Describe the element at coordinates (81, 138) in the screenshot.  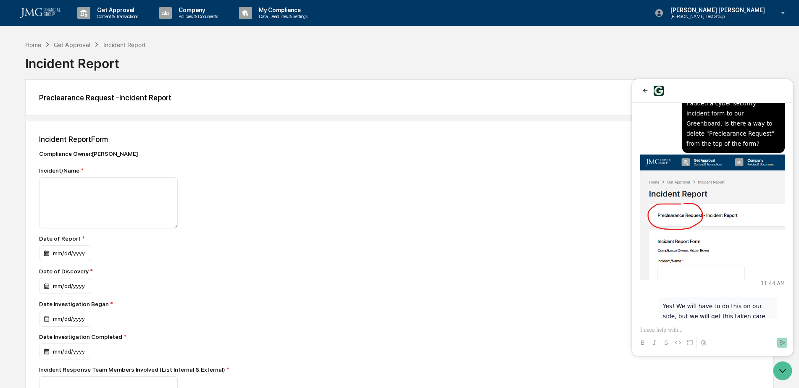
I see `button: Preview image: Preview` at that location.